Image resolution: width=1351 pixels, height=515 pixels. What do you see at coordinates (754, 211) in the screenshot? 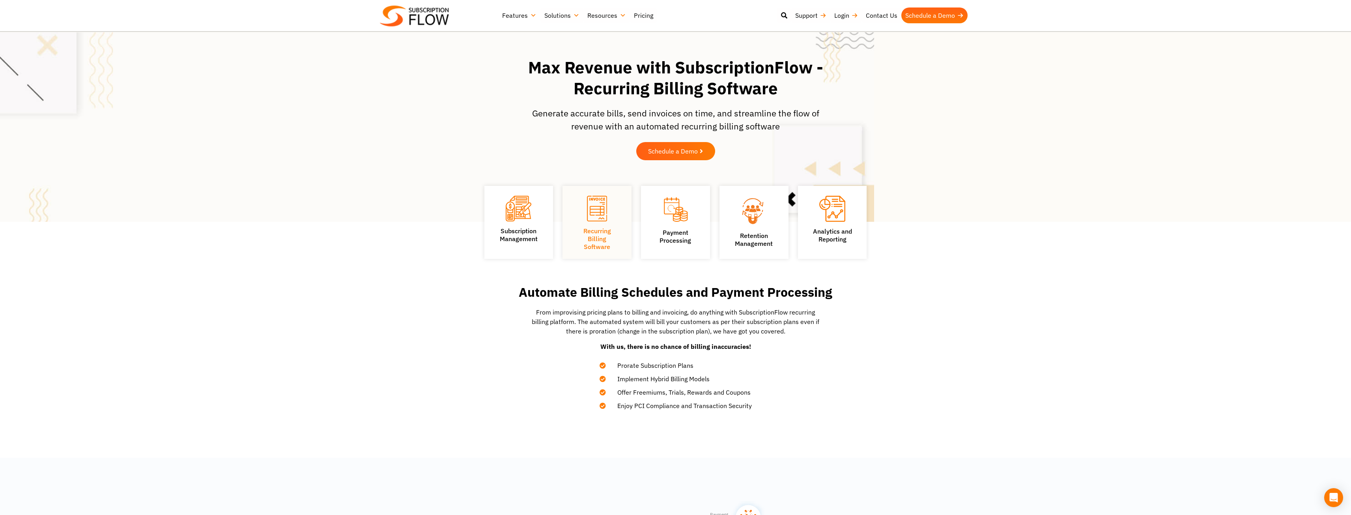
I see `img: Retention Management icon` at bounding box center [754, 211].